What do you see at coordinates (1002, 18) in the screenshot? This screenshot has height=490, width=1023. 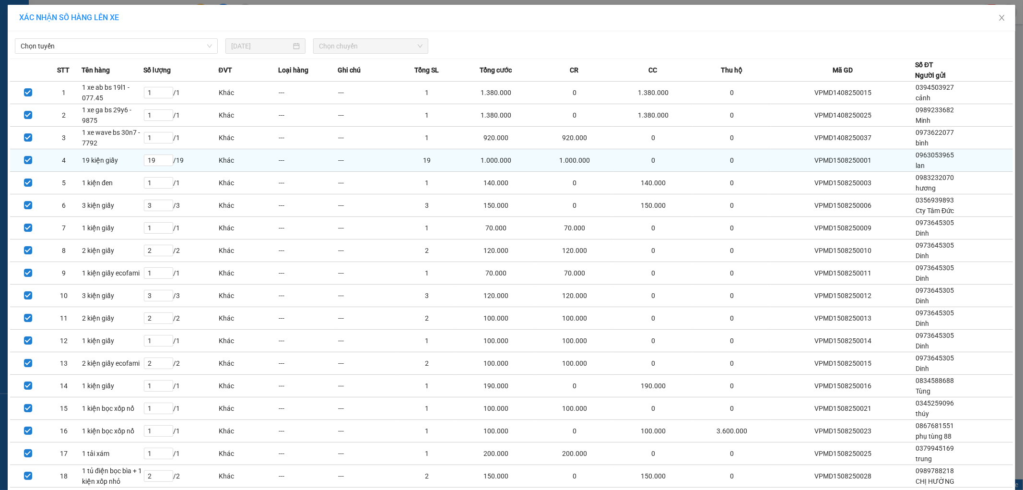 I see `button: Close` at bounding box center [1002, 18].